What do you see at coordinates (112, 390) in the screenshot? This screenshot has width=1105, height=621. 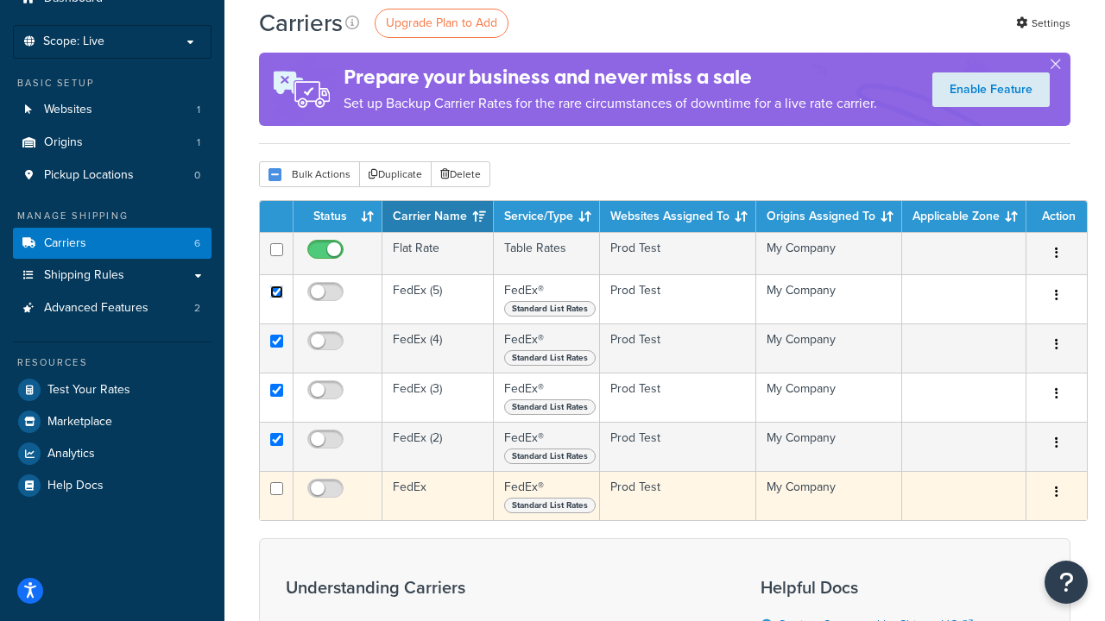 I see `a: Test Your Rates` at bounding box center [112, 390].